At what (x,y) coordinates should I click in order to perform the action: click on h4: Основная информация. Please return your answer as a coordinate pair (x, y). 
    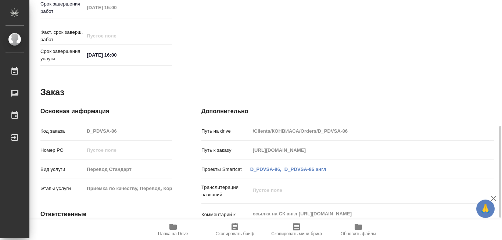
    Looking at the image, I should click on (106, 111).